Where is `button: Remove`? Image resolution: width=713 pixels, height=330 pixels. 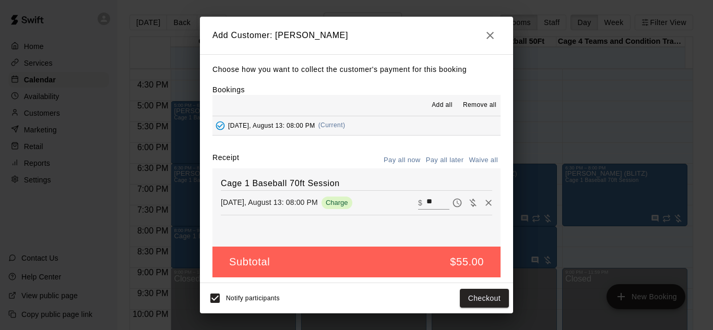
button: Remove is located at coordinates (489, 203).